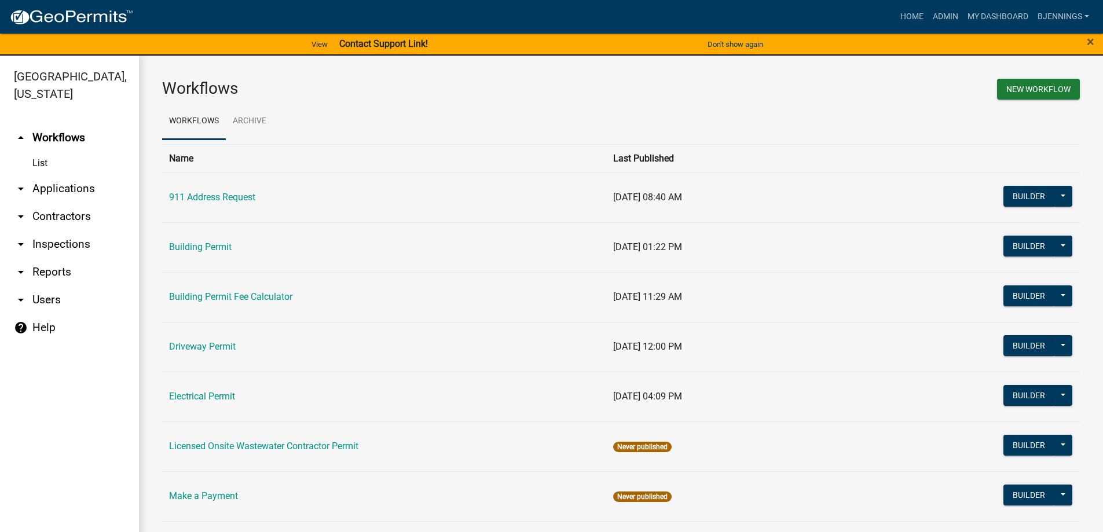 The width and height of the screenshot is (1103, 532). I want to click on th: Name, so click(384, 158).